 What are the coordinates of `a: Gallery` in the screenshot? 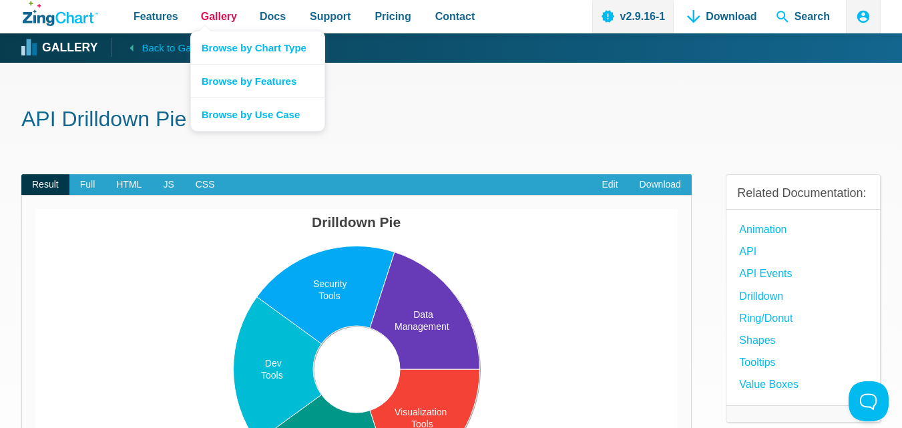 It's located at (60, 48).